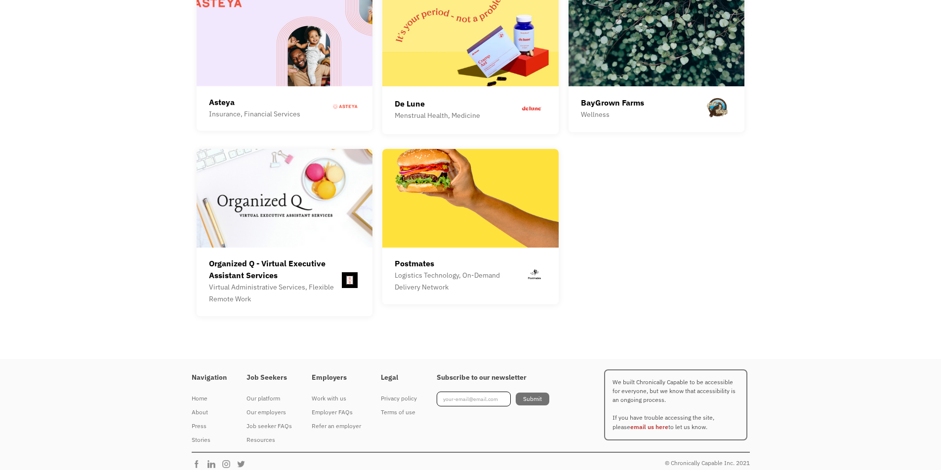  What do you see at coordinates (398, 413) in the screenshot?
I see `div: Terms of use` at bounding box center [398, 413].